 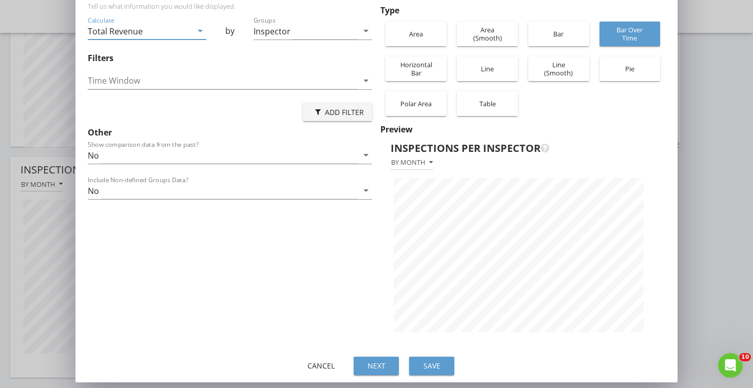 What do you see at coordinates (321, 366) in the screenshot?
I see `button: Cancel` at bounding box center [321, 366].